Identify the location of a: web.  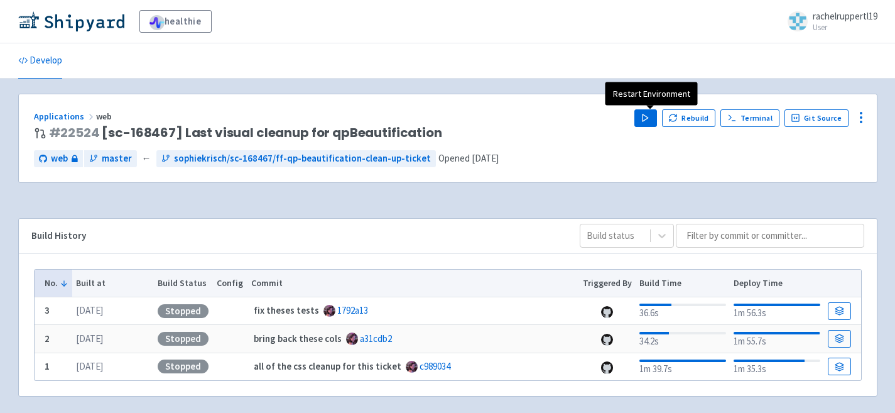
(58, 158).